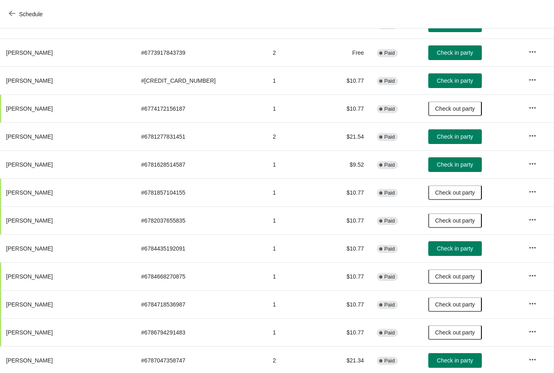 The width and height of the screenshot is (554, 373). Describe the element at coordinates (200, 332) in the screenshot. I see `td: # 6786794291483` at that location.